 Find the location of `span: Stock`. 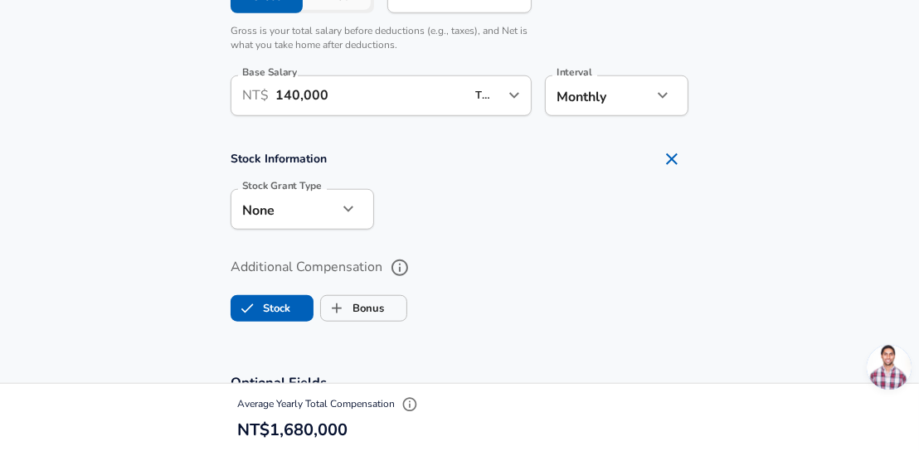

span: Stock is located at coordinates (247, 308).